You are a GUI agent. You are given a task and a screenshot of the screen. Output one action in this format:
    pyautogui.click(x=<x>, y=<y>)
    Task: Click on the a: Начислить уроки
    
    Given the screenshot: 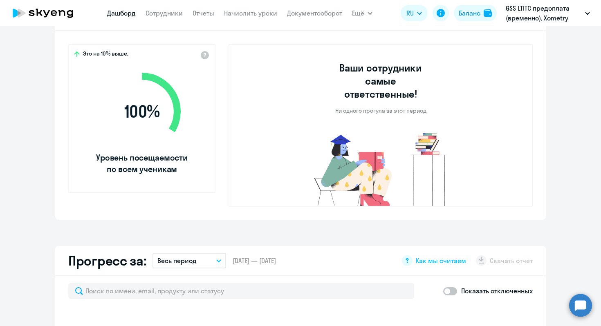 What is the action you would take?
    pyautogui.click(x=251, y=13)
    